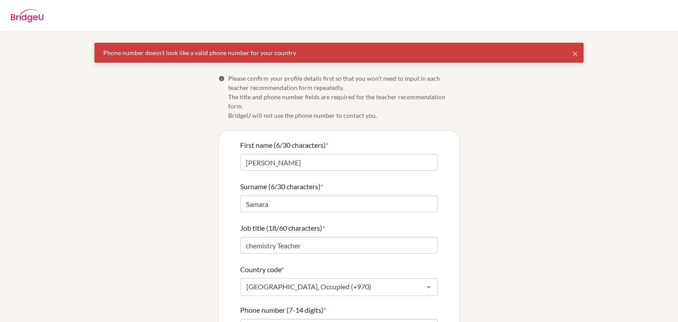 Image resolution: width=678 pixels, height=322 pixels. What do you see at coordinates (339, 162) in the screenshot?
I see `input: Enter your first name` at bounding box center [339, 162].